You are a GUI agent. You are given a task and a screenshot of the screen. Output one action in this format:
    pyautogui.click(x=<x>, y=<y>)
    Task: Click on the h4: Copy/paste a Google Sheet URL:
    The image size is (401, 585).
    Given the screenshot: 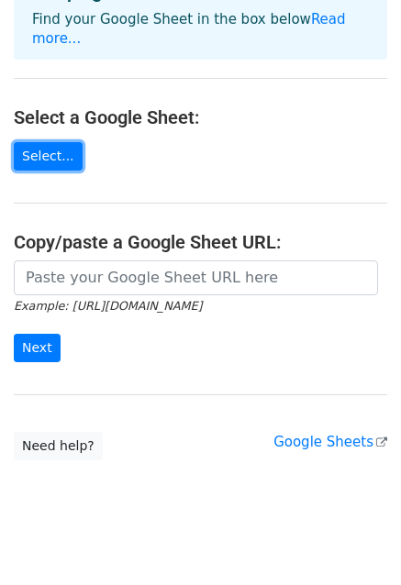 What is the action you would take?
    pyautogui.click(x=200, y=242)
    